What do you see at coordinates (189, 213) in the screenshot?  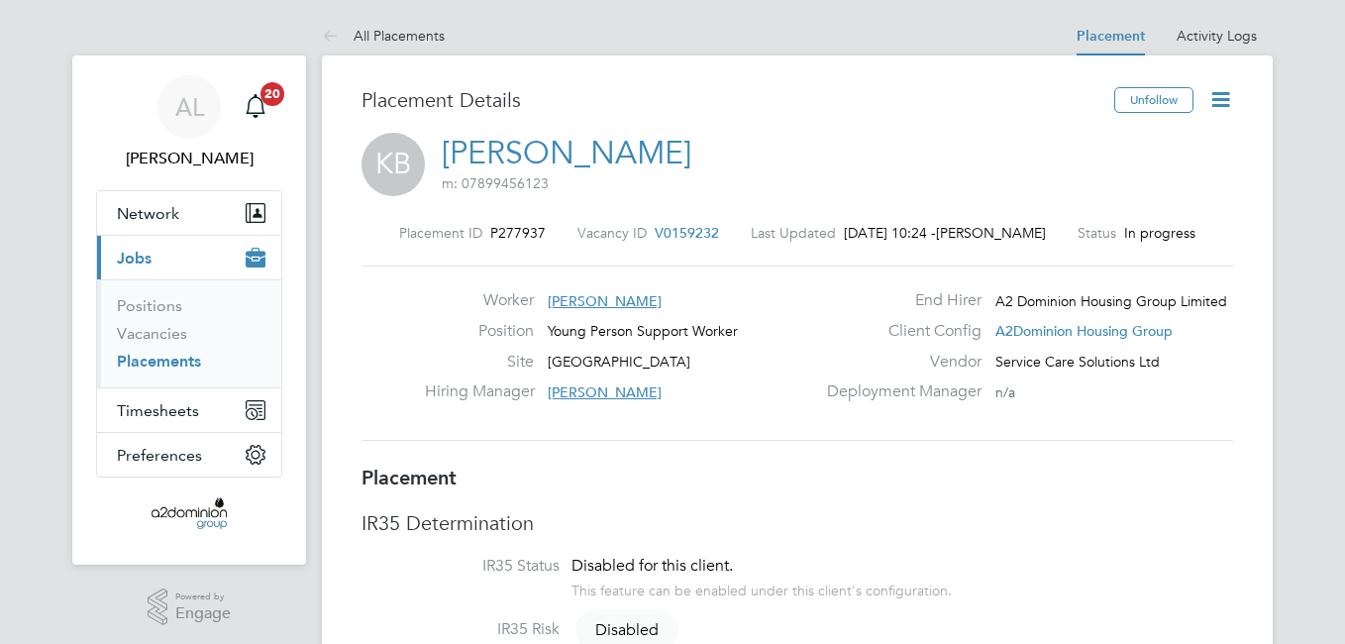 I see `button: Network` at bounding box center [189, 213].